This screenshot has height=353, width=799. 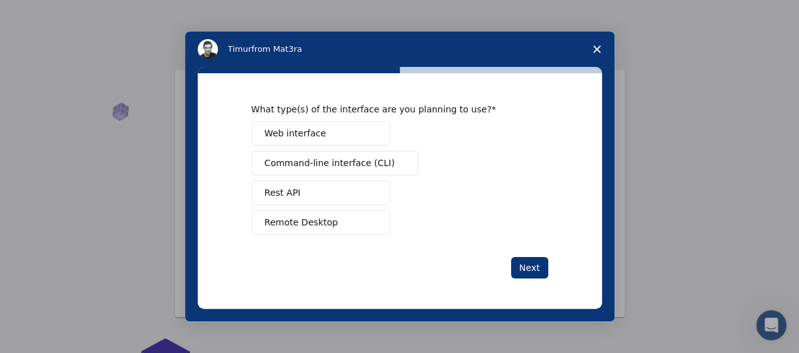 What do you see at coordinates (282, 193) in the screenshot?
I see `span: Rest API` at bounding box center [282, 193].